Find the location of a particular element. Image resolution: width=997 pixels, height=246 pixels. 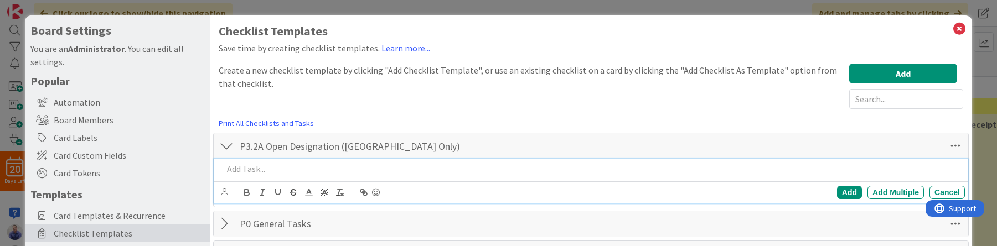

span: Card Custom Fields is located at coordinates (129, 156).